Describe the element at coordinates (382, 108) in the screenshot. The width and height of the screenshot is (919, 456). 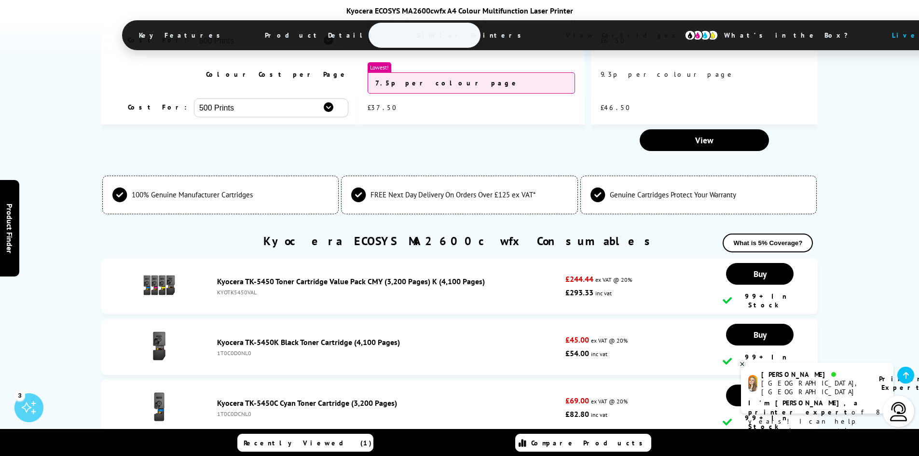
I see `span: £37.50` at that location.